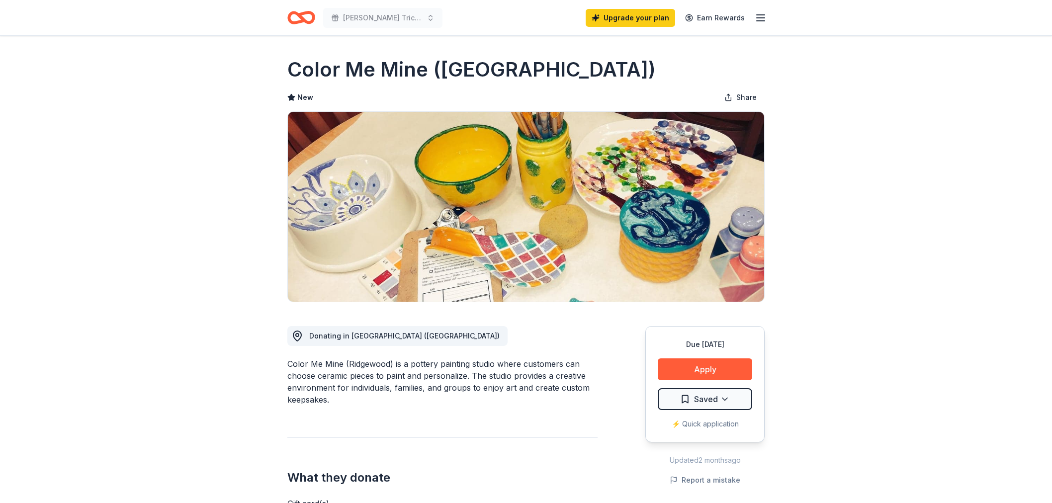  I want to click on div: Color Me Mine (Ridgewood) is a pottery painting studio where customers can choose ceramic pieces ..., so click(442, 382).